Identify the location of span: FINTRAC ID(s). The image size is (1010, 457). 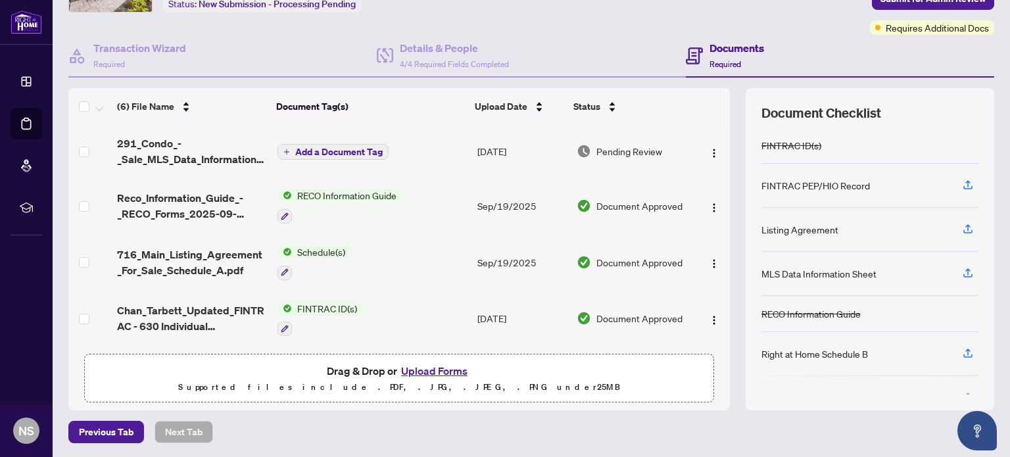
(327, 309).